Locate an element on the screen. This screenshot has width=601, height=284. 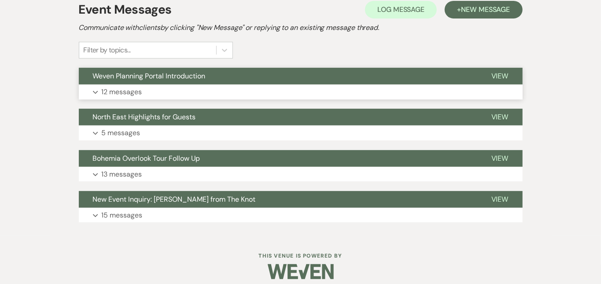
span: North East Highlights for Guests is located at coordinates (144, 117).